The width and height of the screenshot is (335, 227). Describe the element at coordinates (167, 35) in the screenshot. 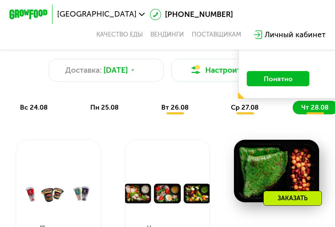

I see `a: Вендинги` at that location.